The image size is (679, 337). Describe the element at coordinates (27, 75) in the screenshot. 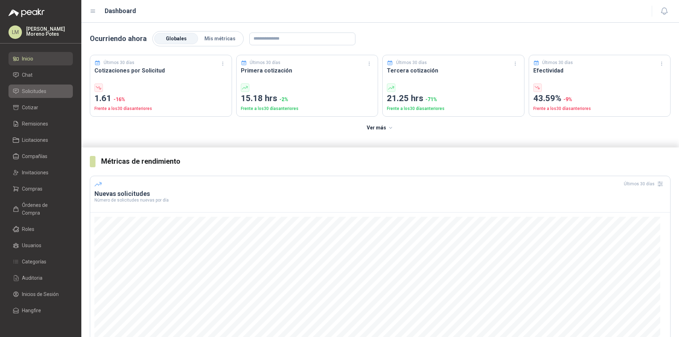

I see `span: Chat` at that location.